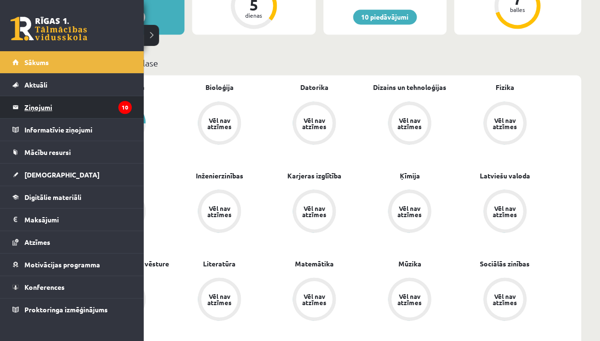  I want to click on a: Sociālās zinības, so click(504, 263).